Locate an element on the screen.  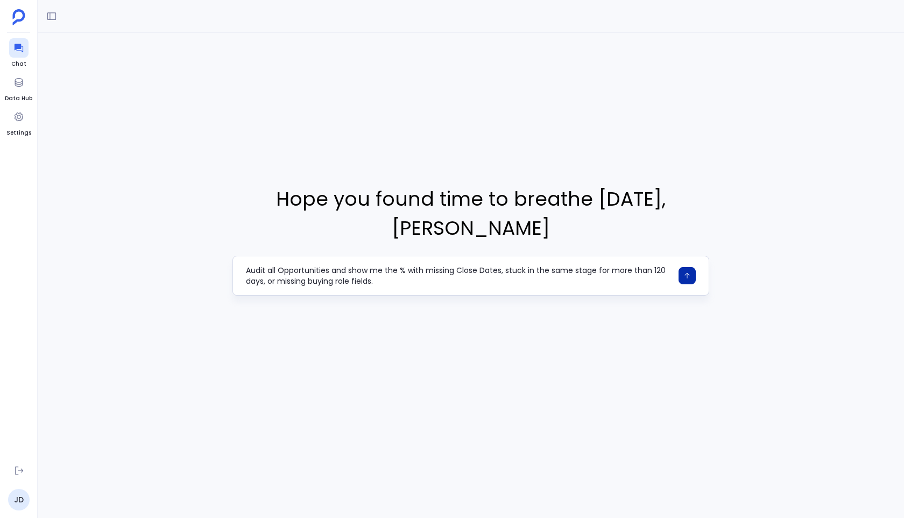
span: Chat is located at coordinates (19, 64).